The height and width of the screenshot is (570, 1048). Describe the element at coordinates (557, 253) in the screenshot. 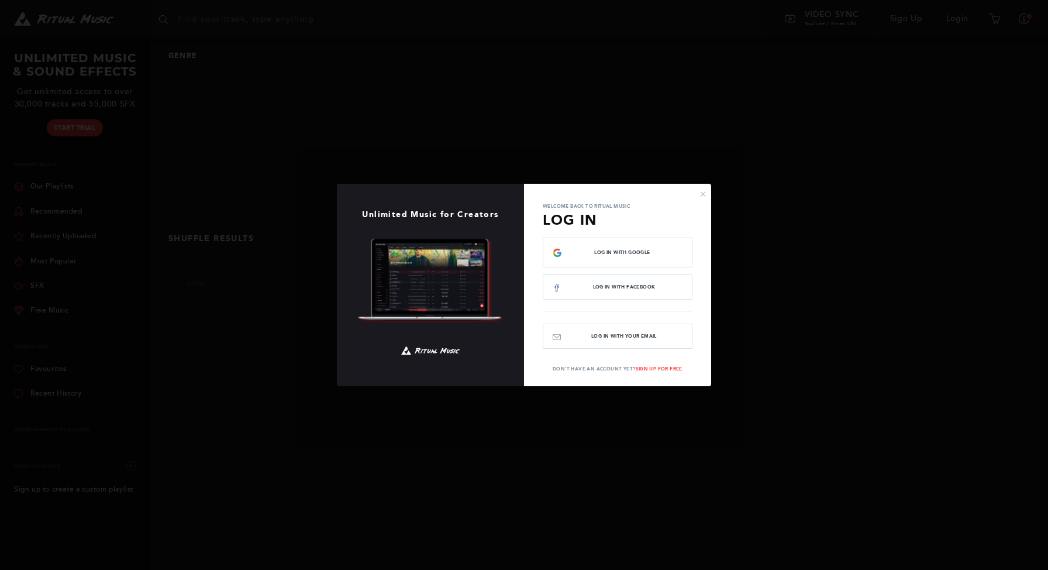

I see `img: g-logo.png` at that location.